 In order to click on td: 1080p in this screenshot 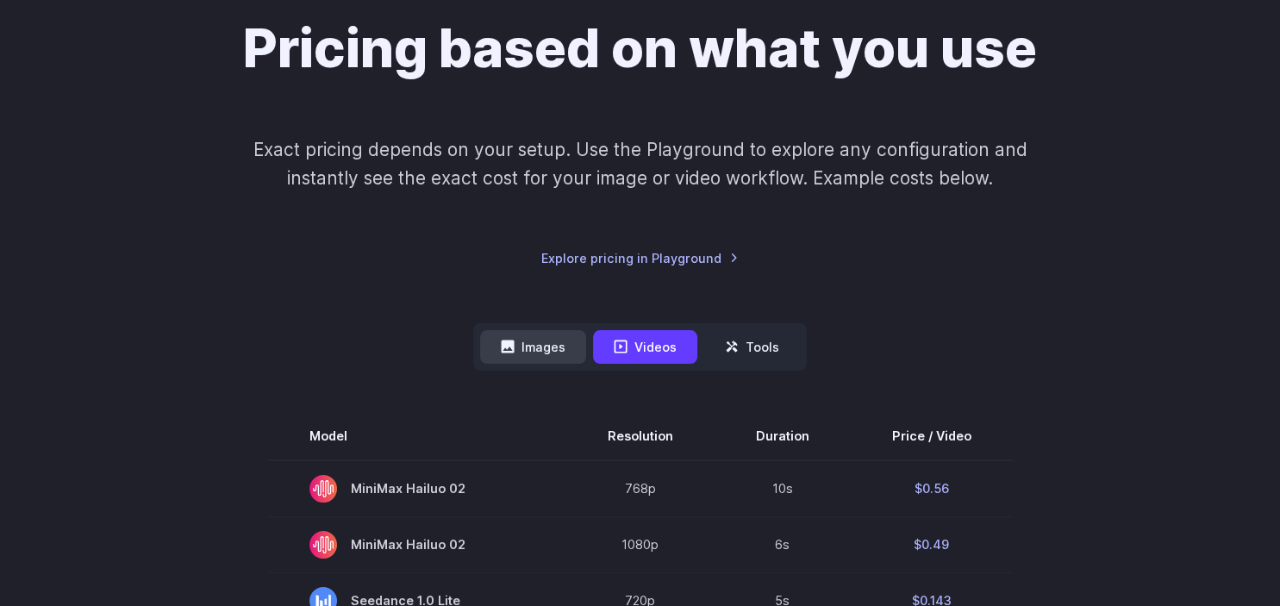, I will do `click(640, 544)`.